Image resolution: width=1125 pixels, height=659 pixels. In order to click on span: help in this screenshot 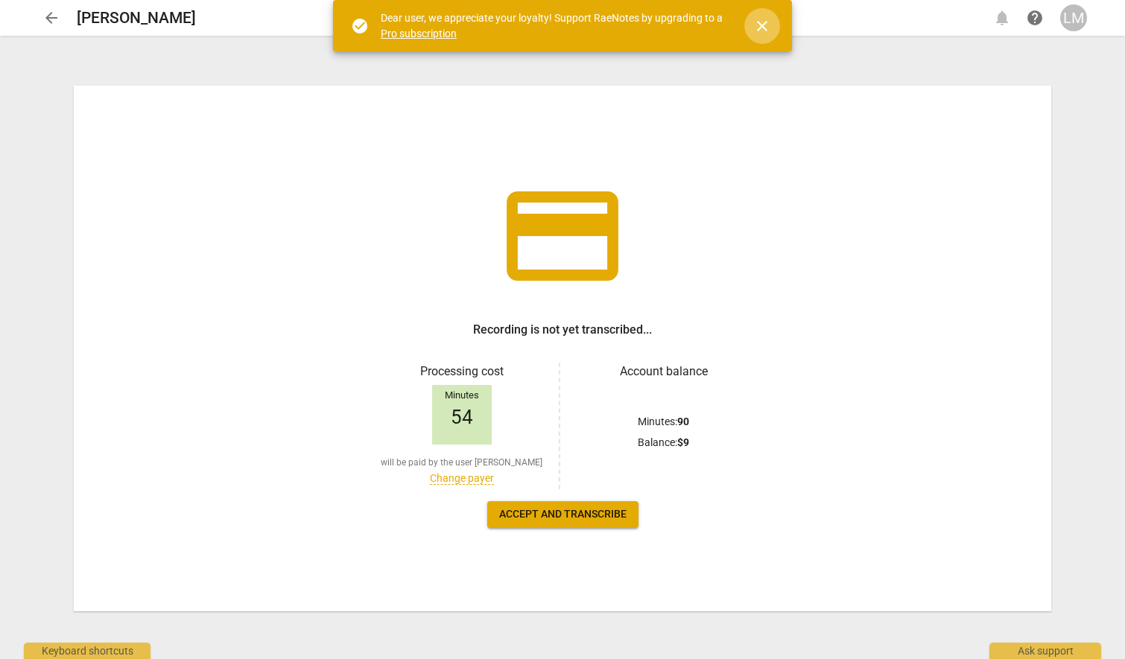, I will do `click(1035, 18)`.